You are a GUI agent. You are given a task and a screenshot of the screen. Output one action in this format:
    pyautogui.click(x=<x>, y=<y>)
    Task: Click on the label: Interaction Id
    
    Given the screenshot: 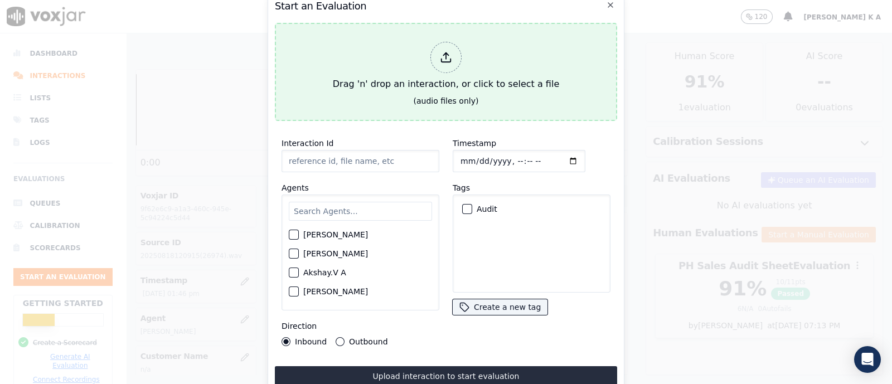 What is the action you would take?
    pyautogui.click(x=307, y=143)
    